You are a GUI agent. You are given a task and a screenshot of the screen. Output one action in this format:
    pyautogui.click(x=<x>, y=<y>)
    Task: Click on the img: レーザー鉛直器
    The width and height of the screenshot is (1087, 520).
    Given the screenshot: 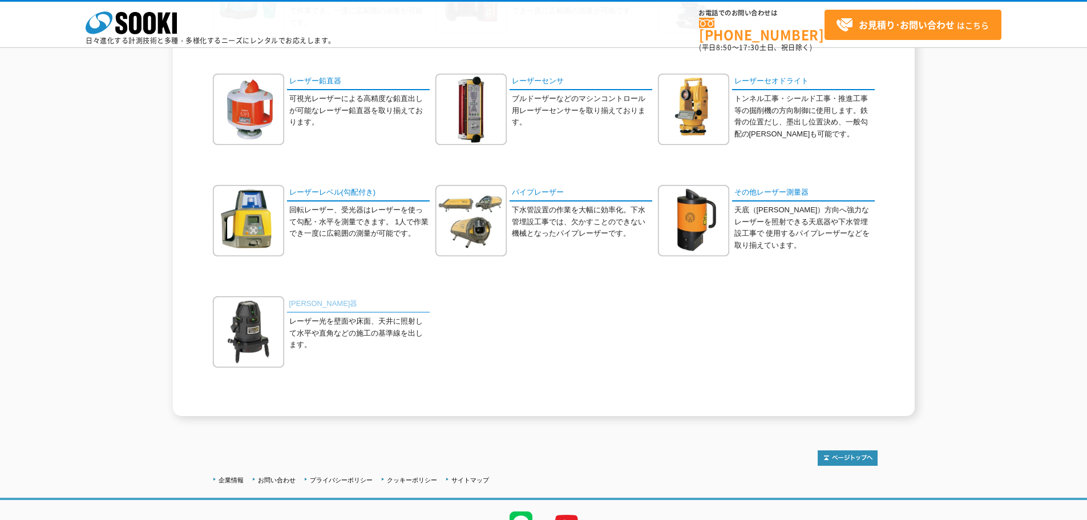 What is the action you would take?
    pyautogui.click(x=248, y=109)
    